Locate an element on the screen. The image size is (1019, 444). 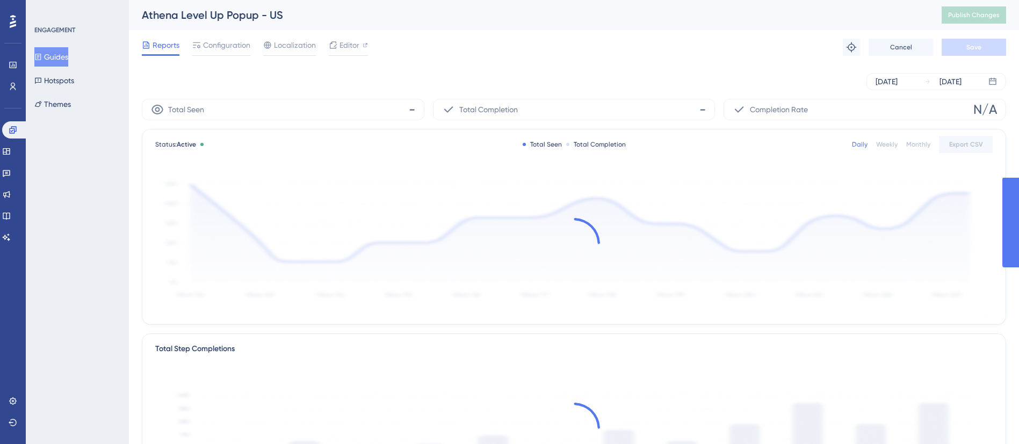
span: Active is located at coordinates (186, 144).